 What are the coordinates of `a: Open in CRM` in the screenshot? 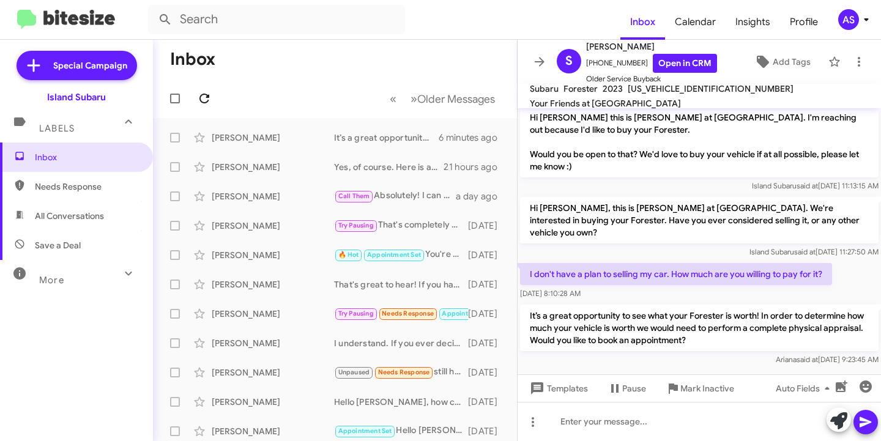 It's located at (685, 63).